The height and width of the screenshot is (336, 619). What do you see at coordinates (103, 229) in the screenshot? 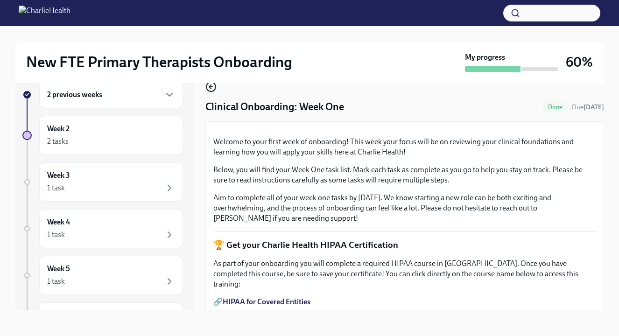
I see `a: Week 41 task` at bounding box center [103, 229].